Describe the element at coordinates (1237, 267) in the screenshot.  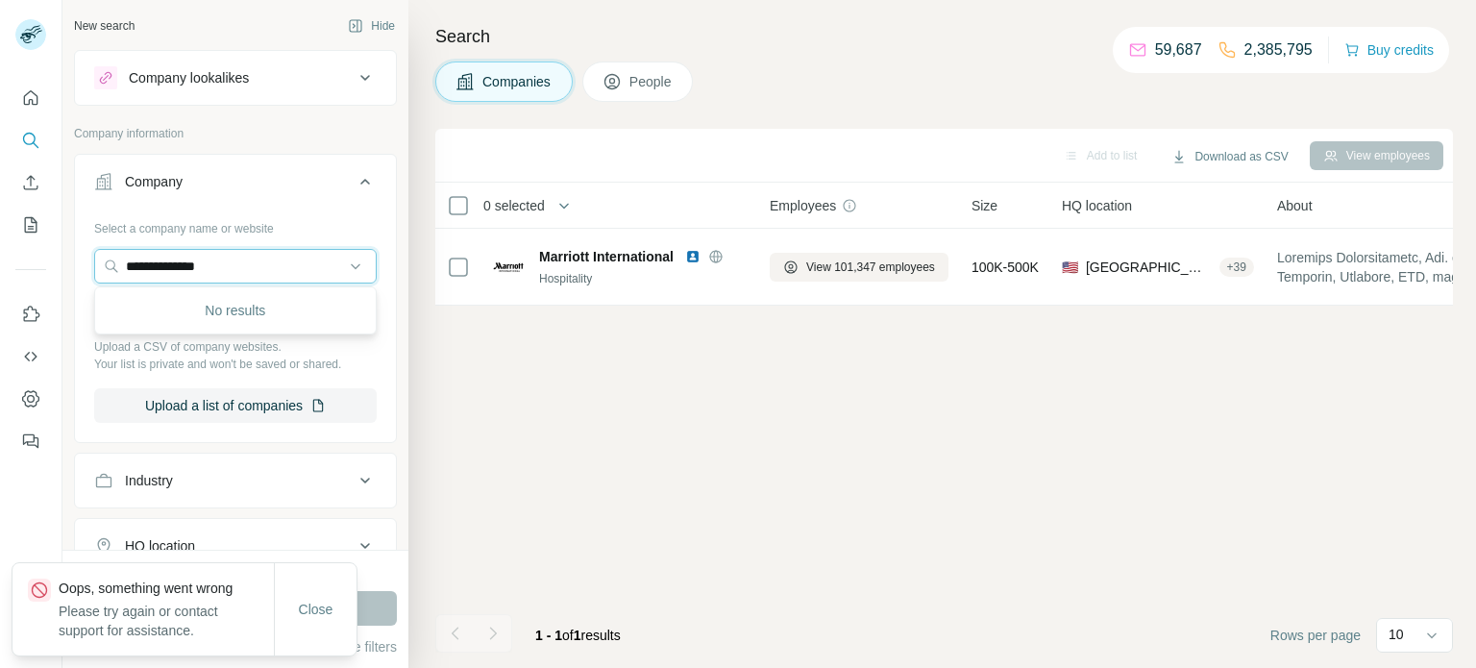
I see `div: + 39` at that location.